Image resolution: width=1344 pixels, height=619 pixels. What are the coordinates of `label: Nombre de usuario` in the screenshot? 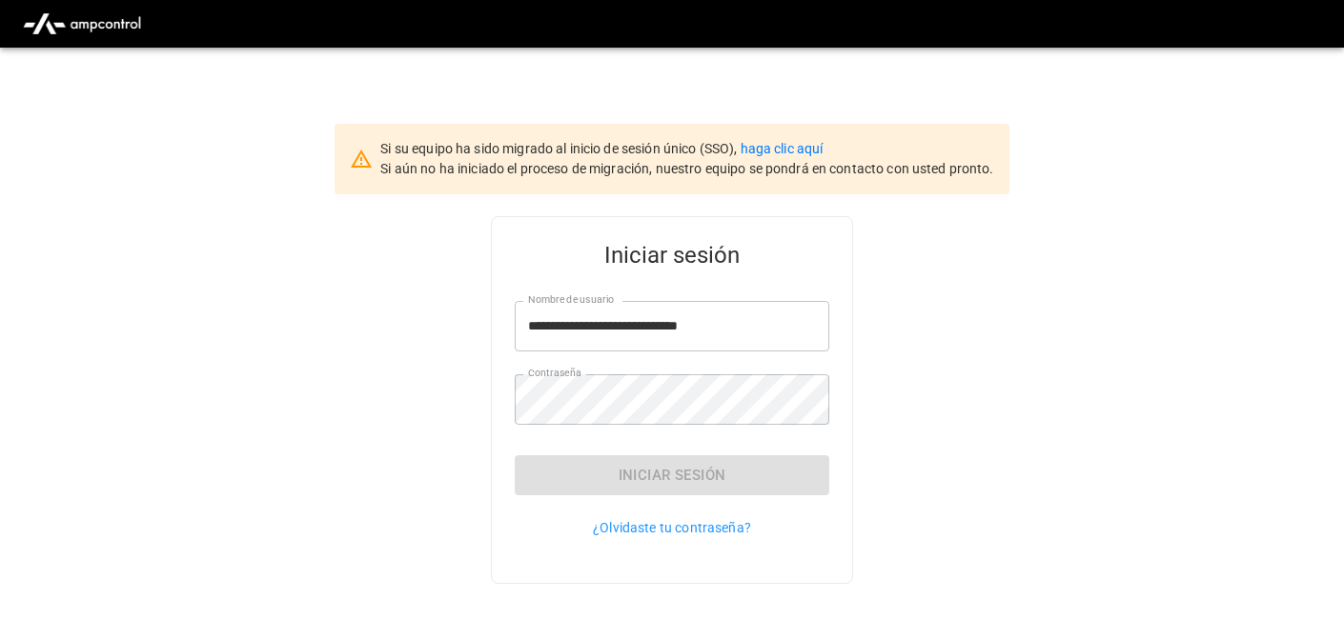 It's located at (571, 300).